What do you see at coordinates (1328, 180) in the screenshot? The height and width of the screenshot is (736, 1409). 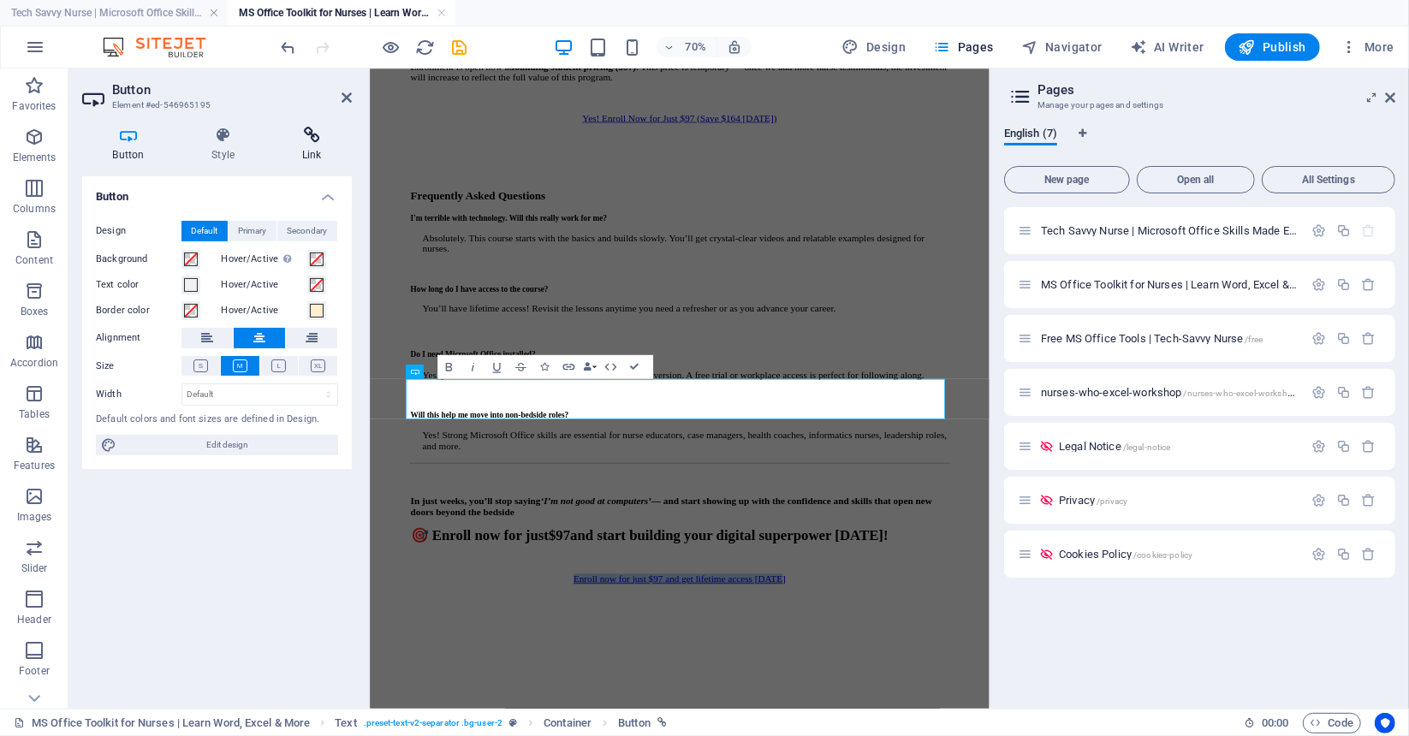 I see `button: All Settings` at bounding box center [1328, 180].